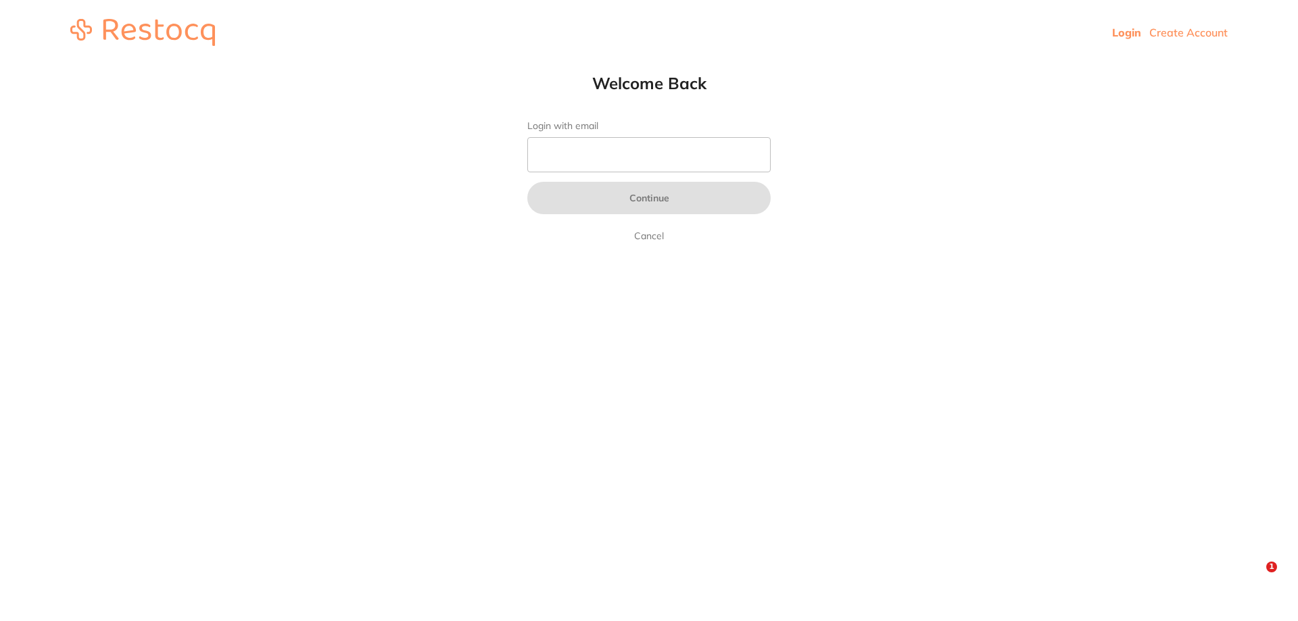 Image resolution: width=1298 pixels, height=621 pixels. I want to click on button: Continue, so click(649, 198).